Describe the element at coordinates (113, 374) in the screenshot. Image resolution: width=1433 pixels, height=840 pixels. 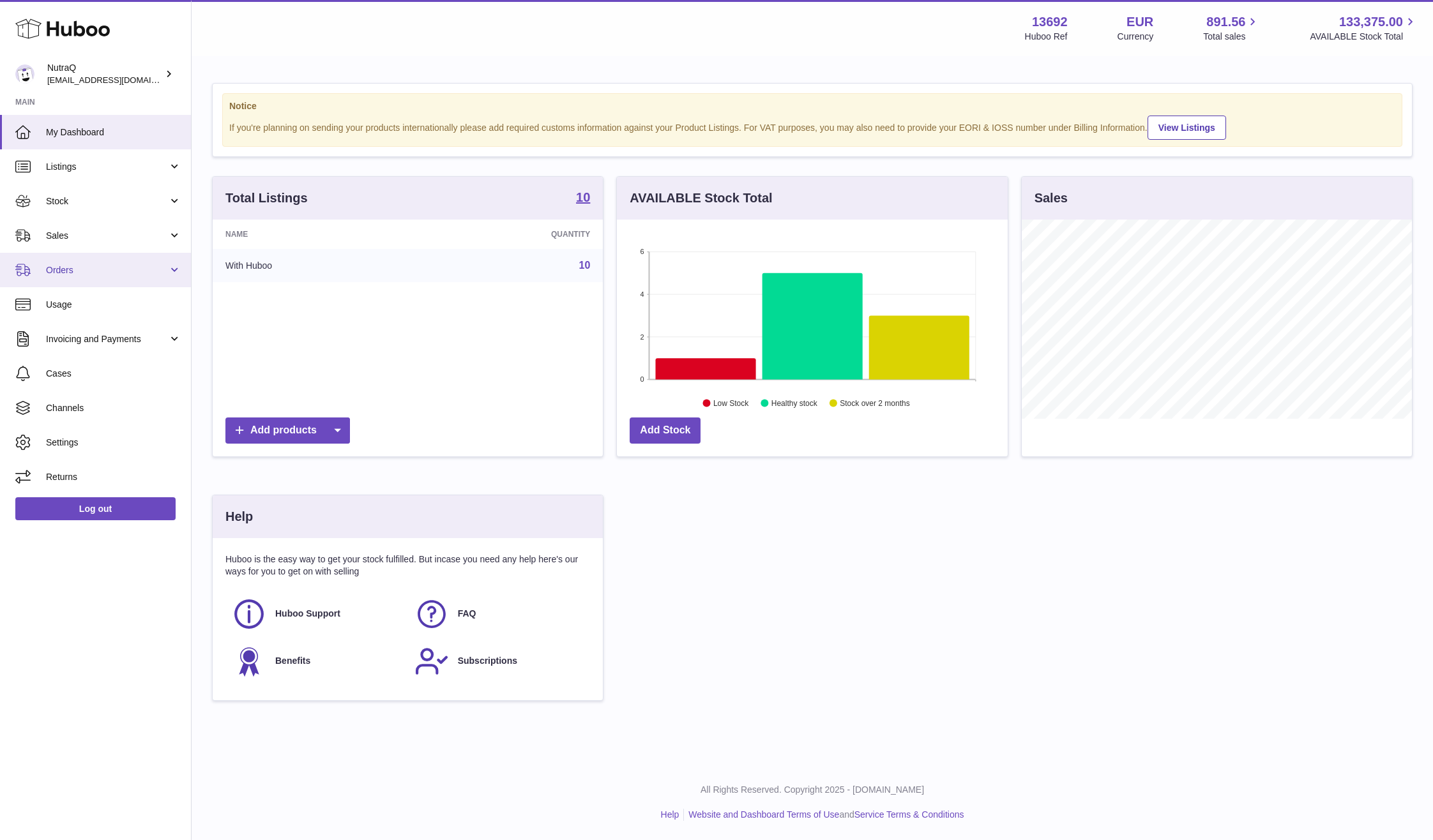
I see `span: Cases` at that location.